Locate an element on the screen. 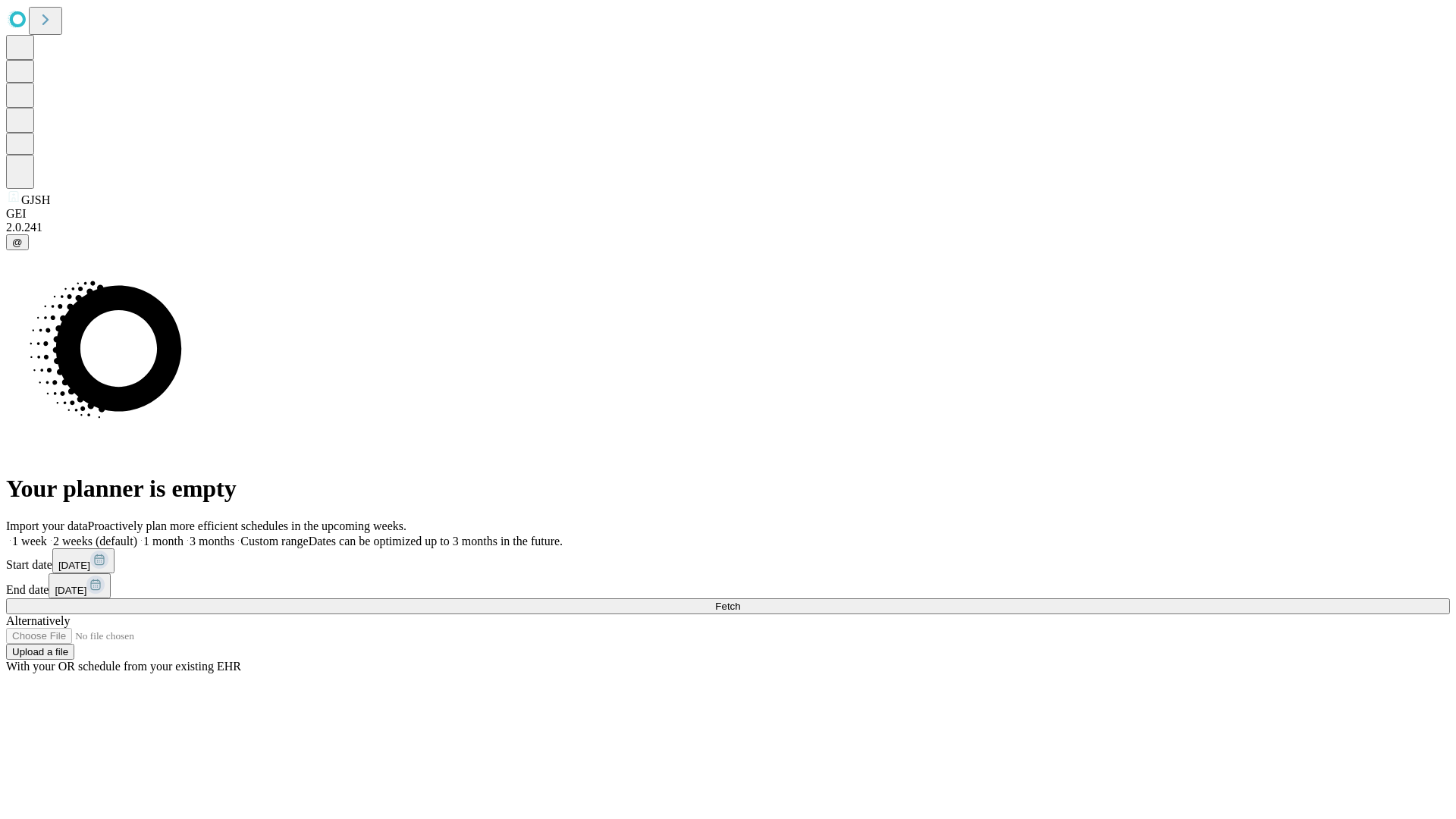 This screenshot has width=1456, height=819. button: Fetch is located at coordinates (728, 606).